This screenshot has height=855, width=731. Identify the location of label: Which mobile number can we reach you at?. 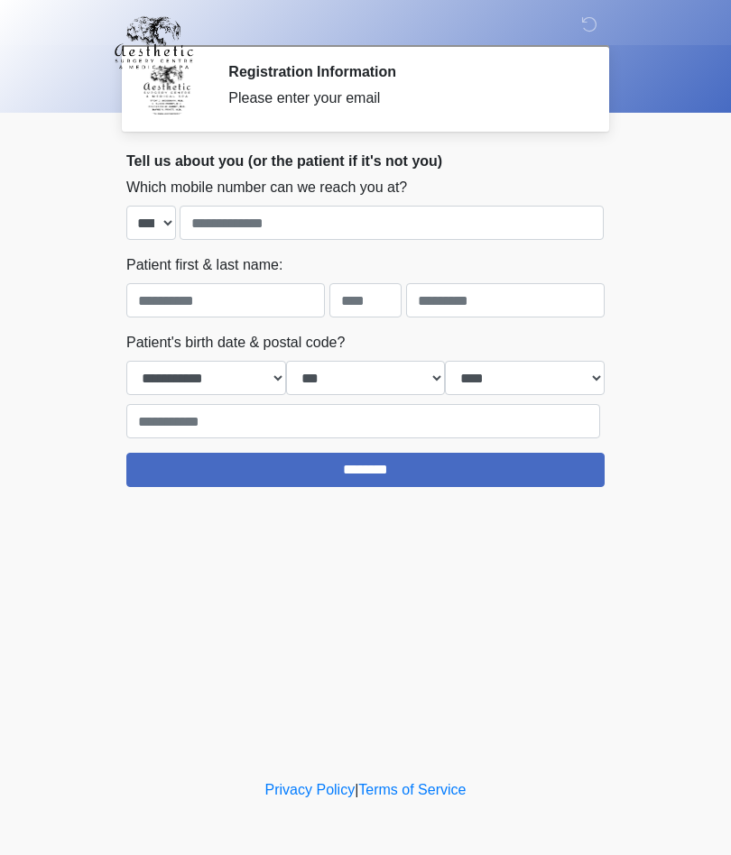
(266, 188).